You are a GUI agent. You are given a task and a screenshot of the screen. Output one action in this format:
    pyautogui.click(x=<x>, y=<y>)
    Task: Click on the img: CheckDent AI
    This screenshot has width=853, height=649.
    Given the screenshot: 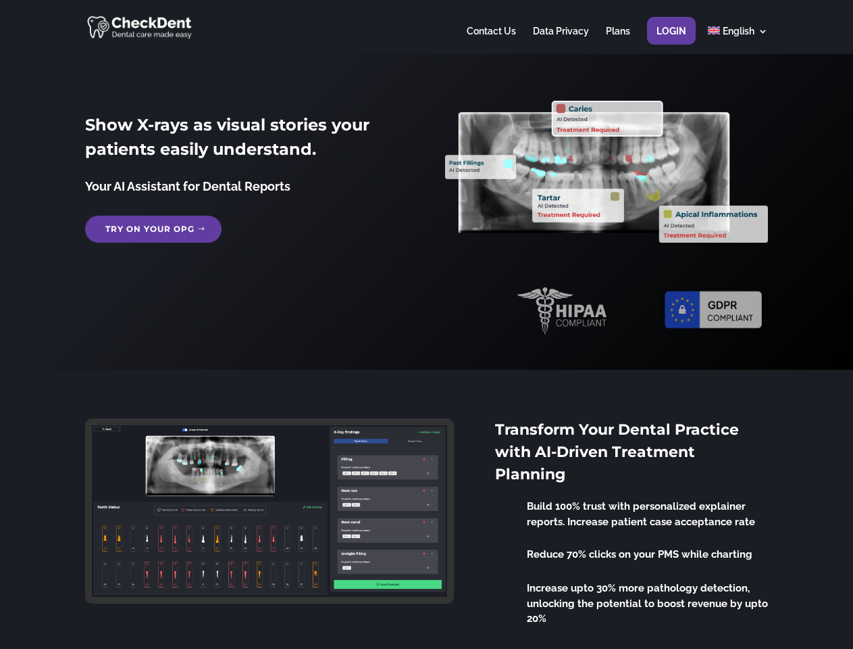 What is the action you would take?
    pyautogui.click(x=140, y=26)
    